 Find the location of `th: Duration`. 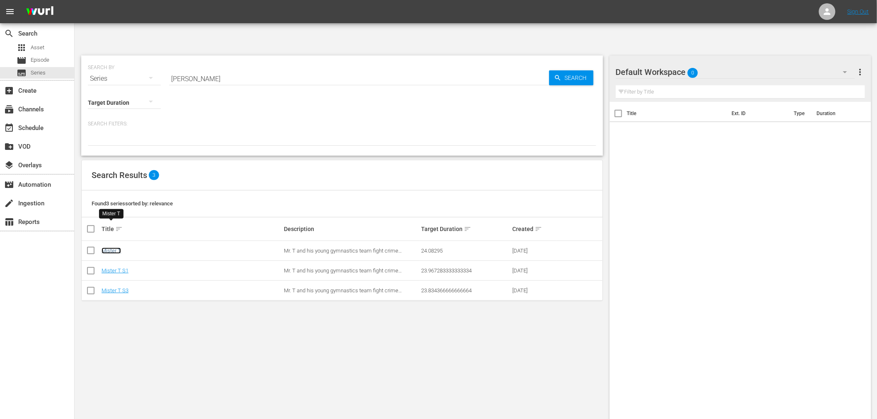

th: Duration is located at coordinates (836, 114).